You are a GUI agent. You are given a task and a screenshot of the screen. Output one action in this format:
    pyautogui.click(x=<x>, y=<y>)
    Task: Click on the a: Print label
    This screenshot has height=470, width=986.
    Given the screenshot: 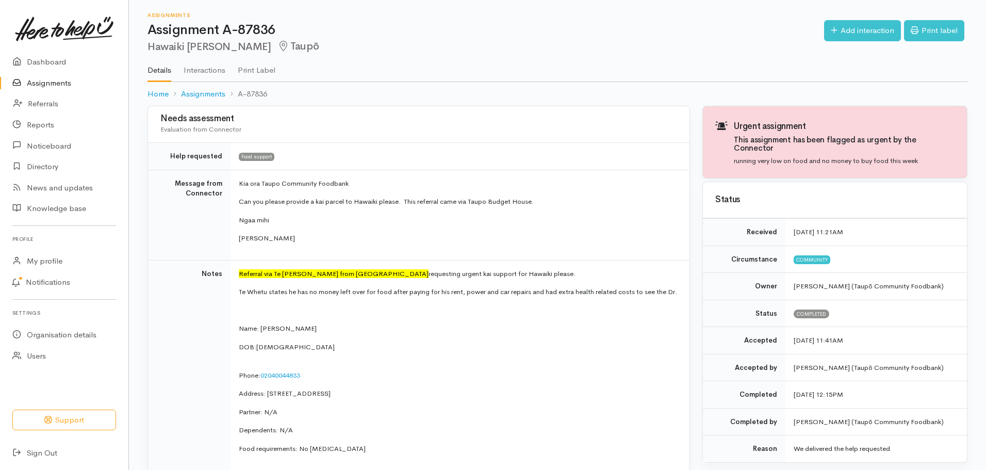 What is the action you would take?
    pyautogui.click(x=934, y=30)
    